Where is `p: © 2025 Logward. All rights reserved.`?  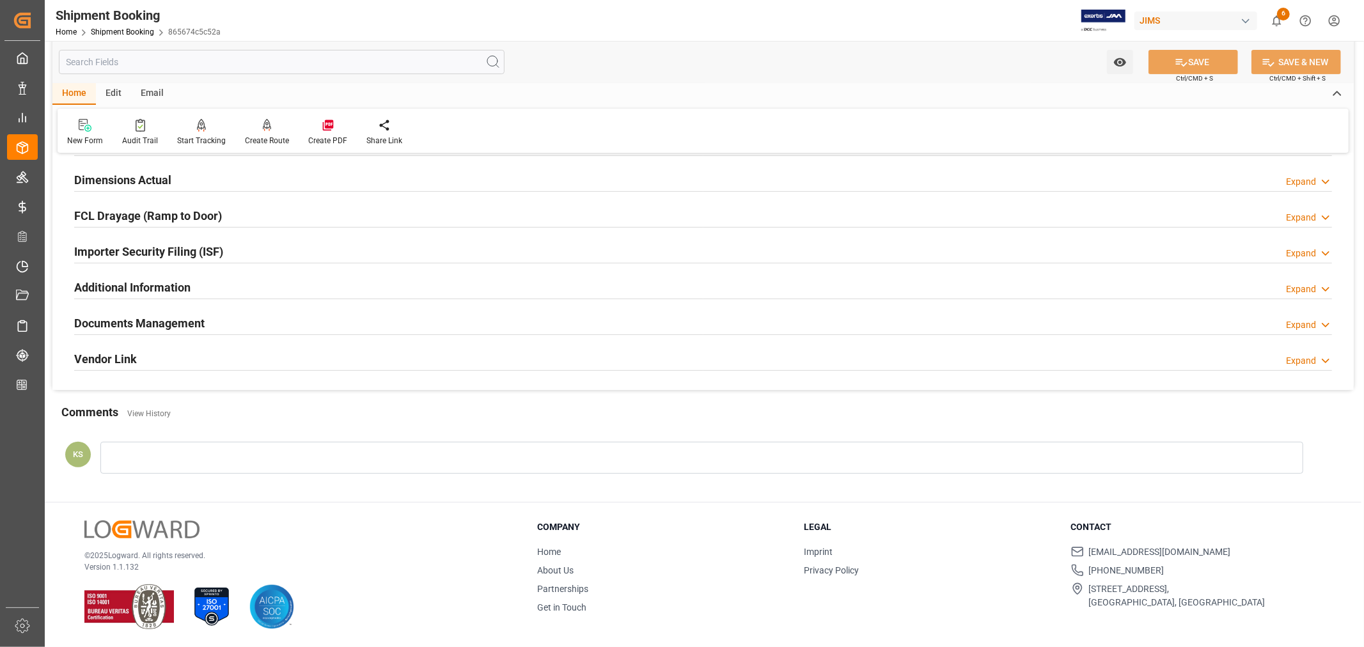 p: © 2025 Logward. All rights reserved. is located at coordinates (295, 556).